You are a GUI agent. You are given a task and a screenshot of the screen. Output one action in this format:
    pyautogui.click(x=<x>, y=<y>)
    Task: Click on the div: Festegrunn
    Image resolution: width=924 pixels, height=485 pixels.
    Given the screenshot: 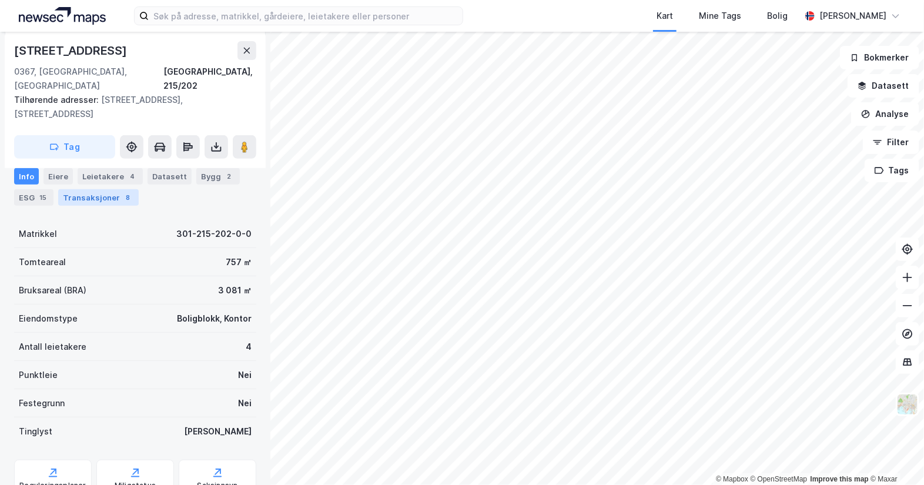 What is the action you would take?
    pyautogui.click(x=42, y=403)
    